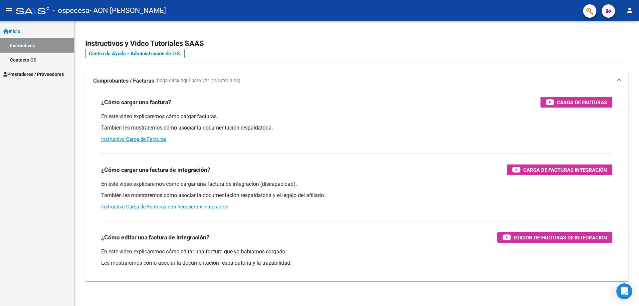 The height and width of the screenshot is (306, 639). Describe the element at coordinates (357, 195) in the screenshot. I see `p: También les mostraremos cómo asociar la documentación respaldatoria y el legajo del afiliado.` at that location.